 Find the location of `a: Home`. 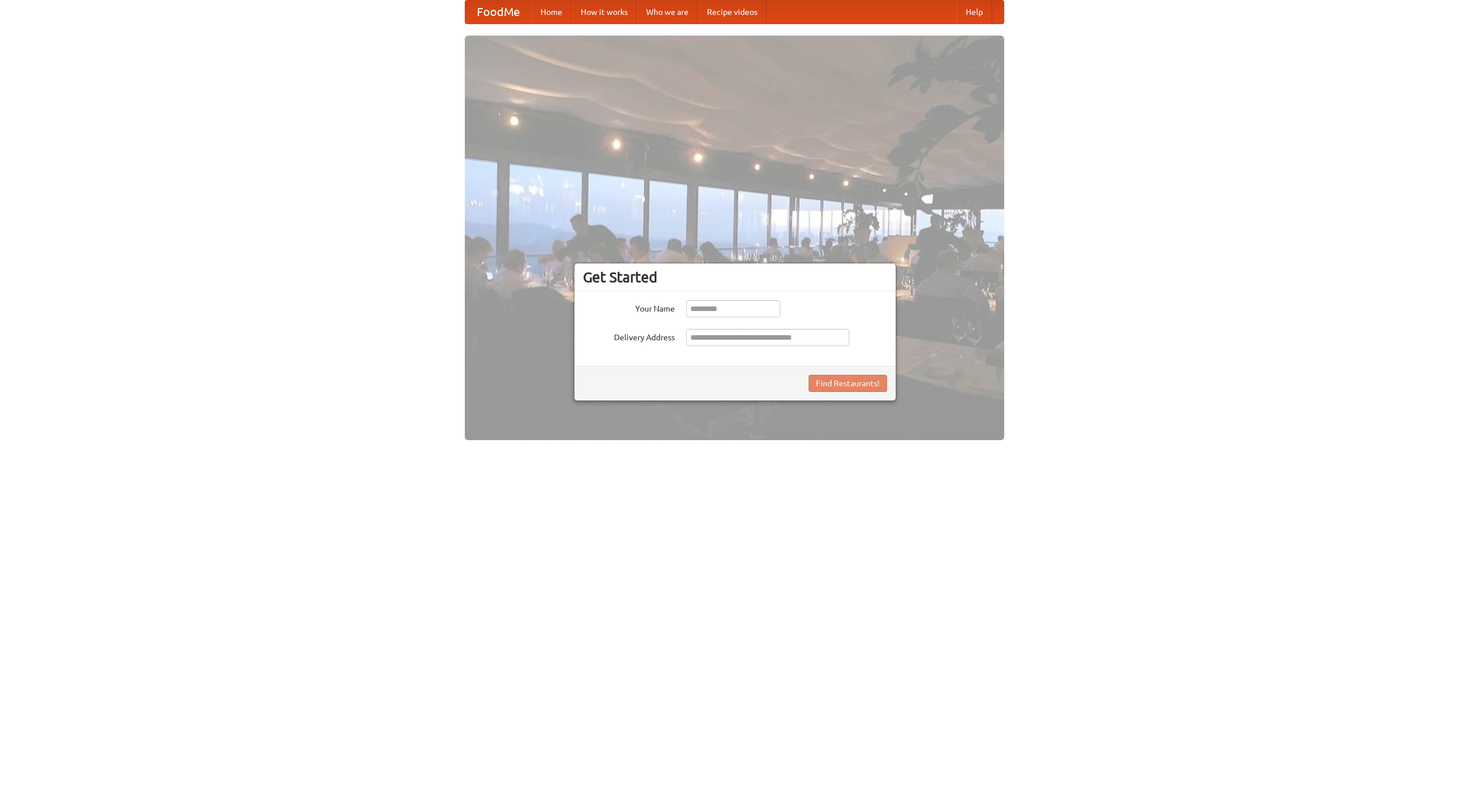

a: Home is located at coordinates (551, 12).